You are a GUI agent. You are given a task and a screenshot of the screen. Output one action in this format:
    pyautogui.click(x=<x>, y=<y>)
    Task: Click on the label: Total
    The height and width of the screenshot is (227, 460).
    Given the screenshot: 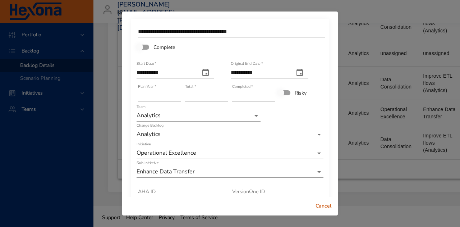 What is the action you would take?
    pyautogui.click(x=190, y=87)
    